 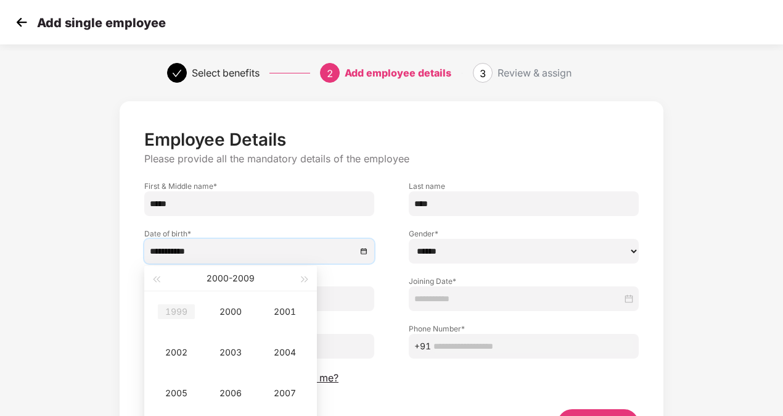 I want to click on div: 2007, so click(x=285, y=393).